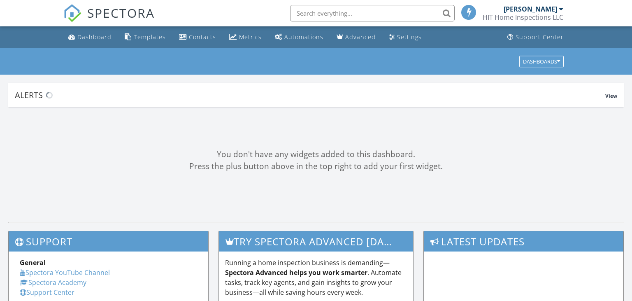 The height and width of the screenshot is (301, 632). Describe the element at coordinates (310, 95) in the screenshot. I see `div: Alerts` at that location.